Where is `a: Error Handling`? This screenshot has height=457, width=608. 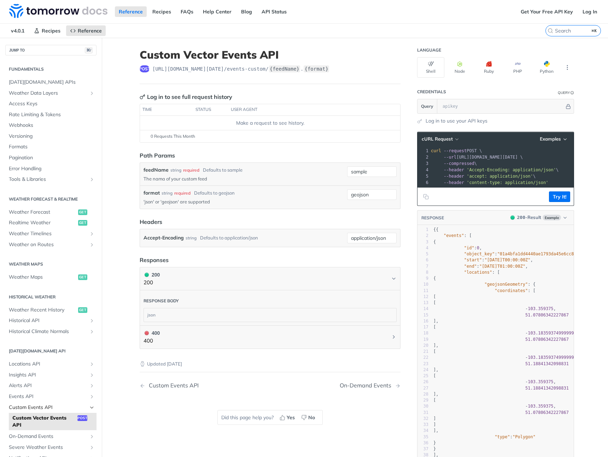
a: Error Handling is located at coordinates (51, 169).